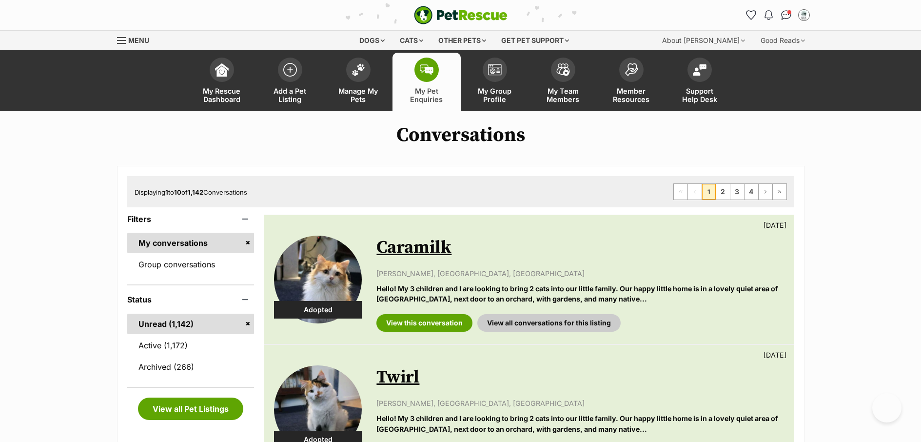  Describe the element at coordinates (178, 192) in the screenshot. I see `strong: 10` at that location.